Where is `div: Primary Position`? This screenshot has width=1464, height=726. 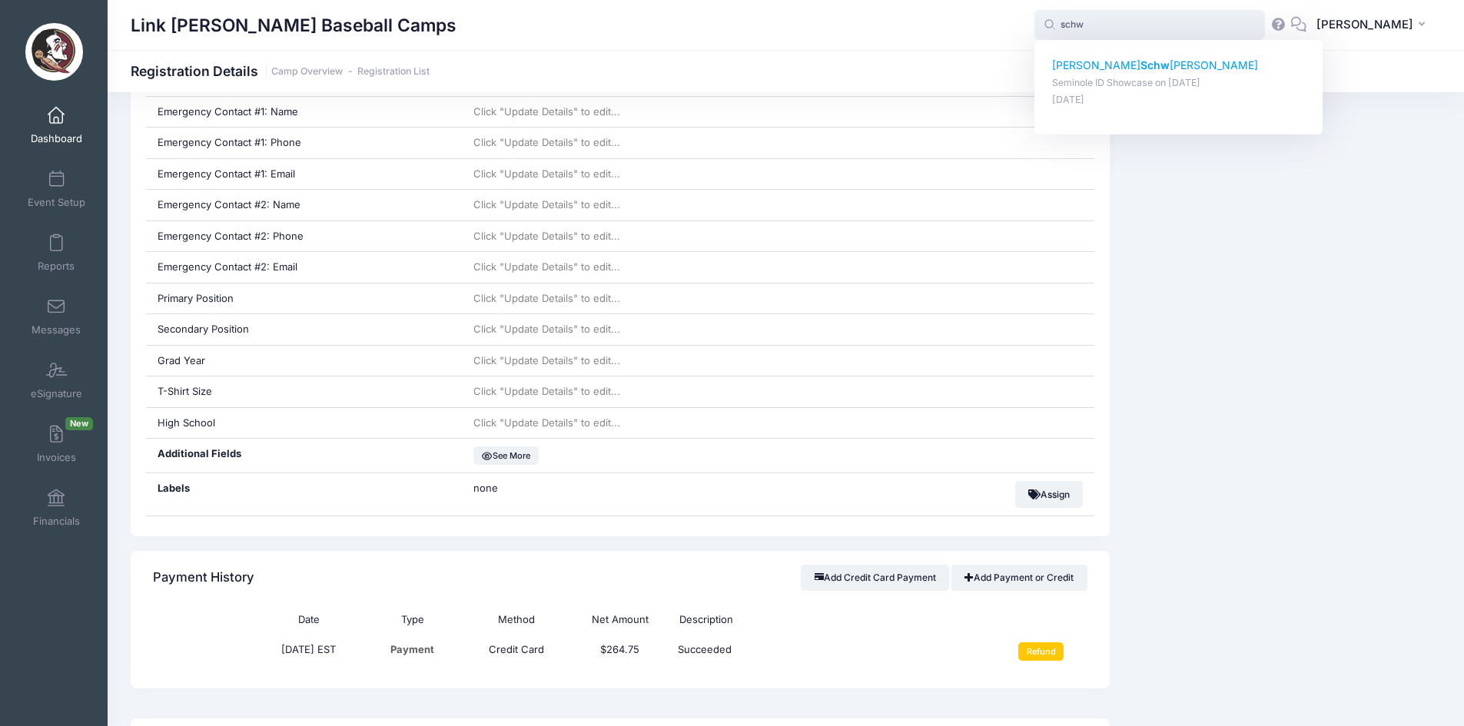 div: Primary Position is located at coordinates (304, 299).